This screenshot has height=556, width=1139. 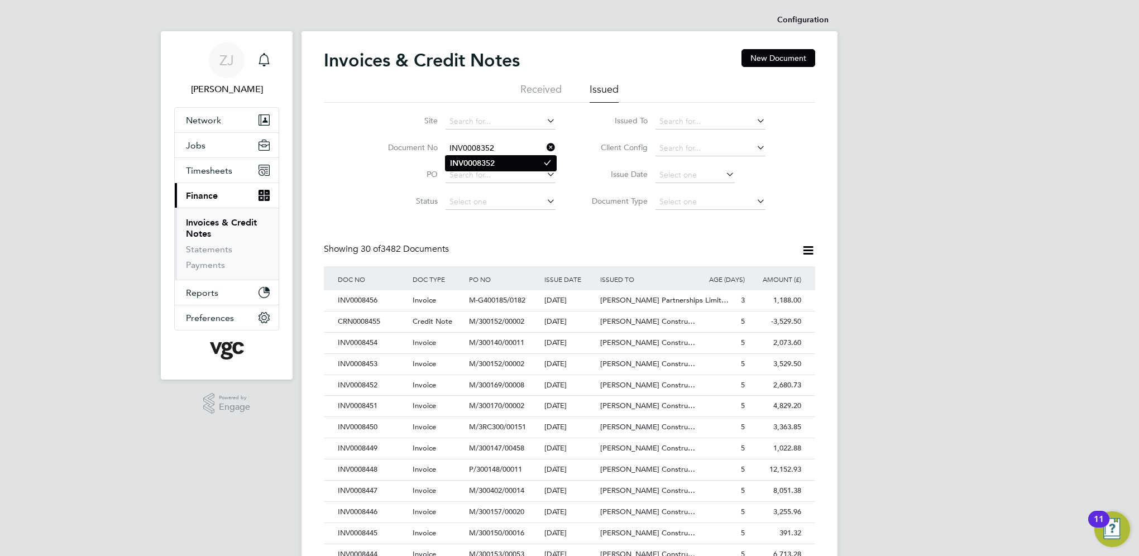 I want to click on span: Powered by, so click(x=235, y=398).